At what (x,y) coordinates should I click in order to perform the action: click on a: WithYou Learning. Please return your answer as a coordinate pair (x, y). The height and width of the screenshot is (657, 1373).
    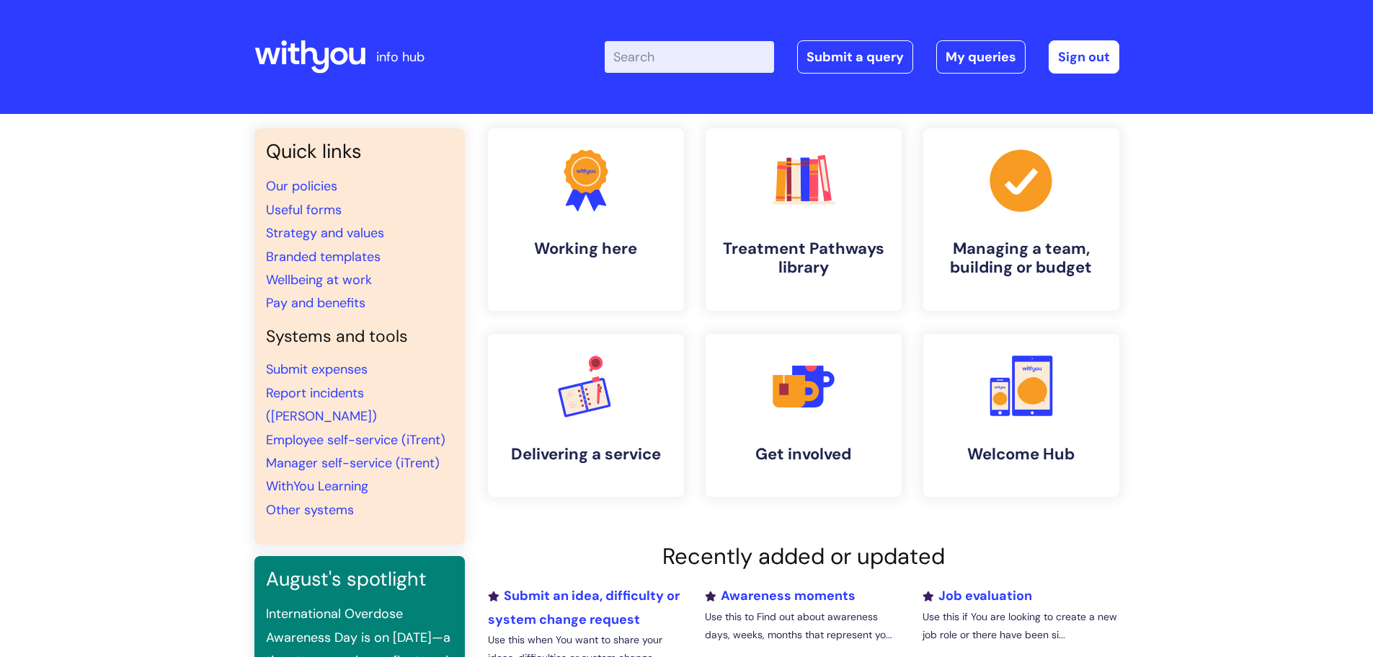
    Looking at the image, I should click on (317, 486).